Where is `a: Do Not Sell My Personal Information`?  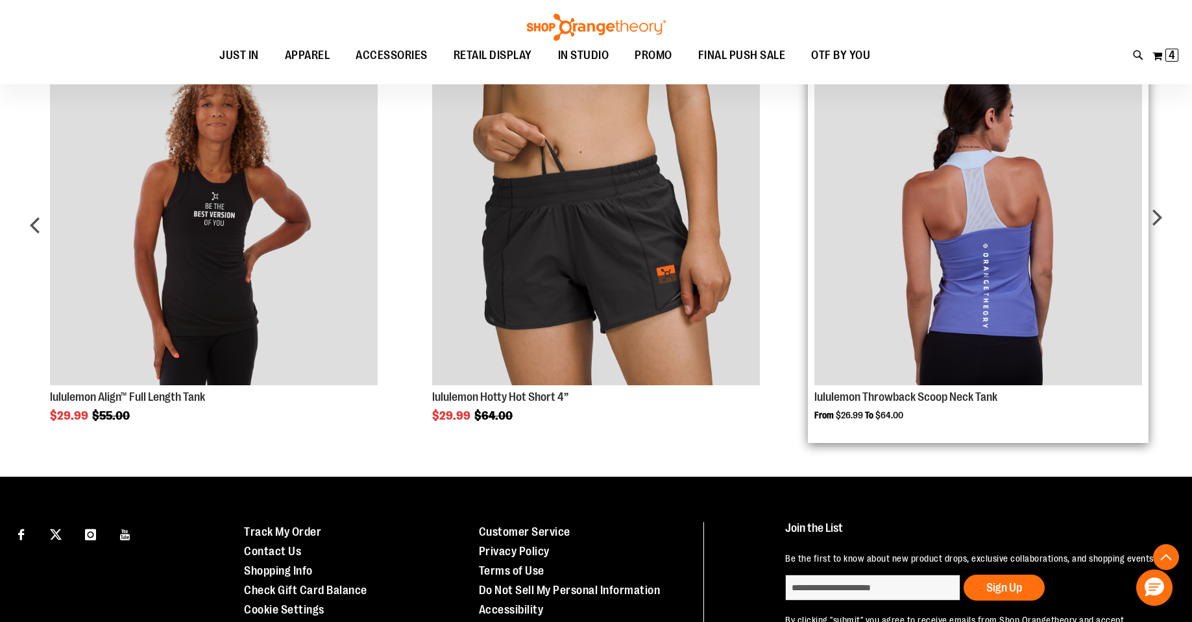
a: Do Not Sell My Personal Information is located at coordinates (570, 590).